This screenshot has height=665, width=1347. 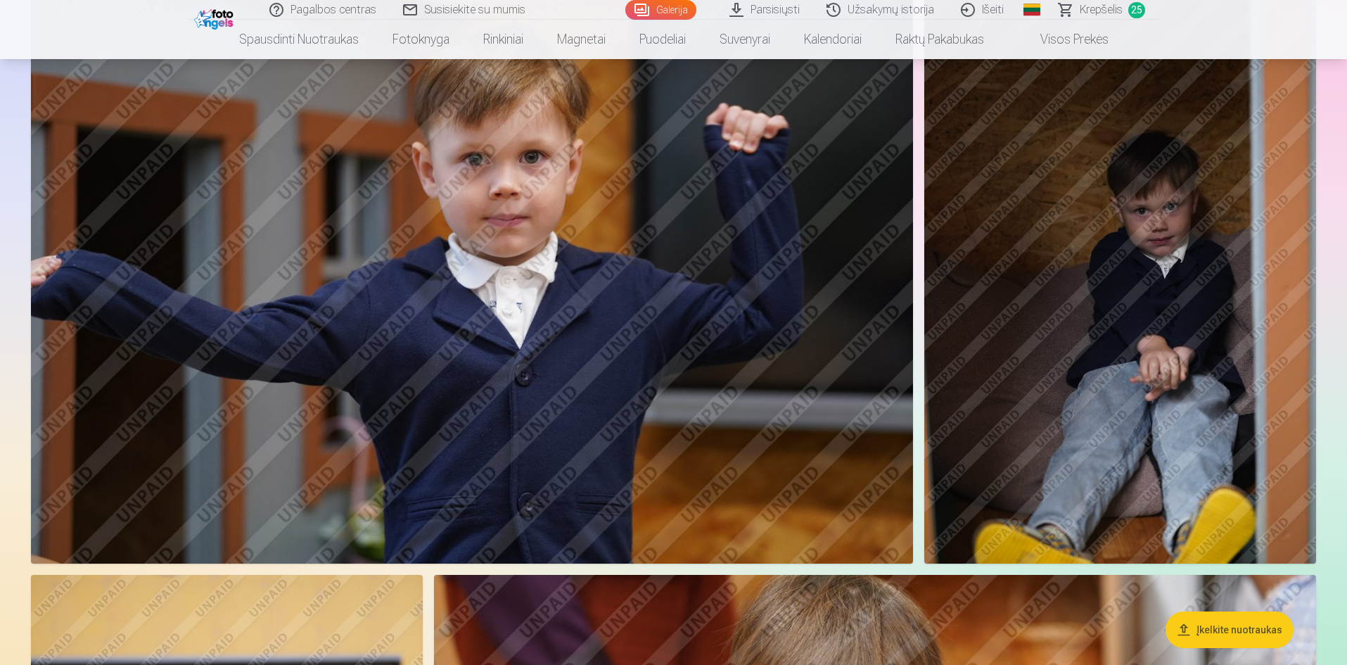 What do you see at coordinates (1101, 10) in the screenshot?
I see `span: Krepšelis` at bounding box center [1101, 10].